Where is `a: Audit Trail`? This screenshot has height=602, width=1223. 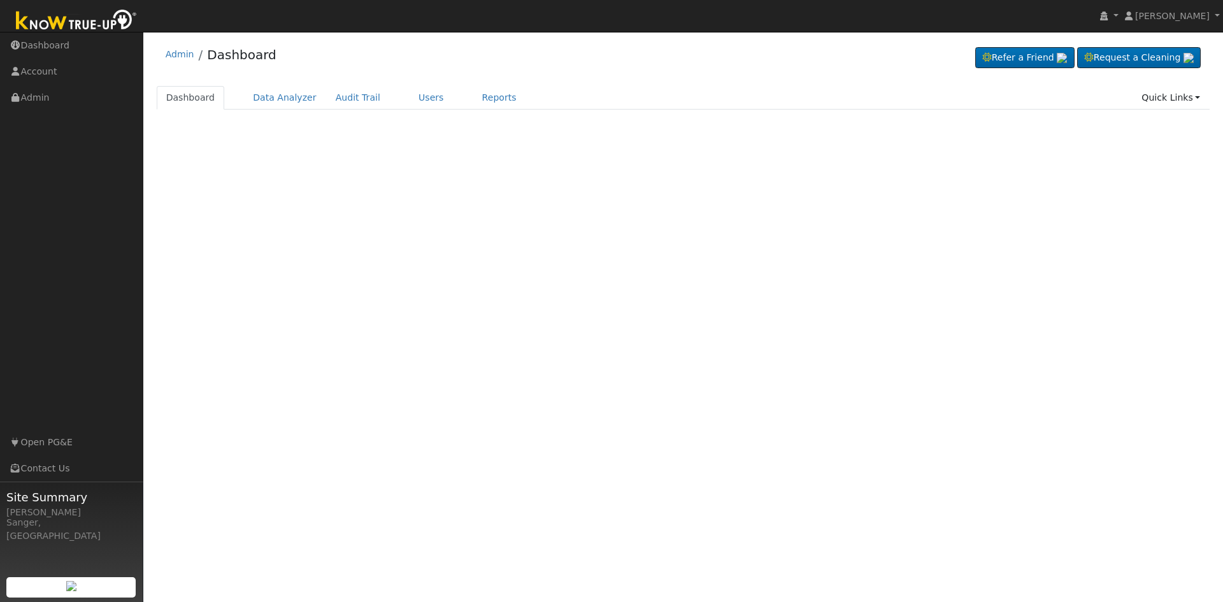
a: Audit Trail is located at coordinates (358, 97).